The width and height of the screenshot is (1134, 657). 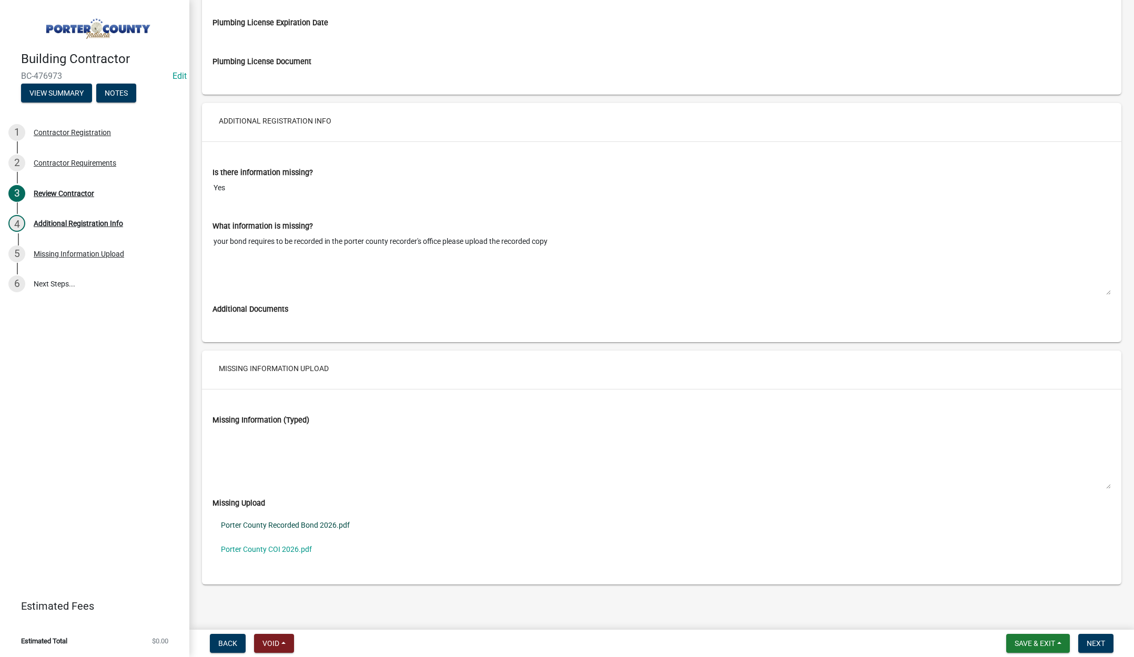 I want to click on span: Estimated Total, so click(x=44, y=641).